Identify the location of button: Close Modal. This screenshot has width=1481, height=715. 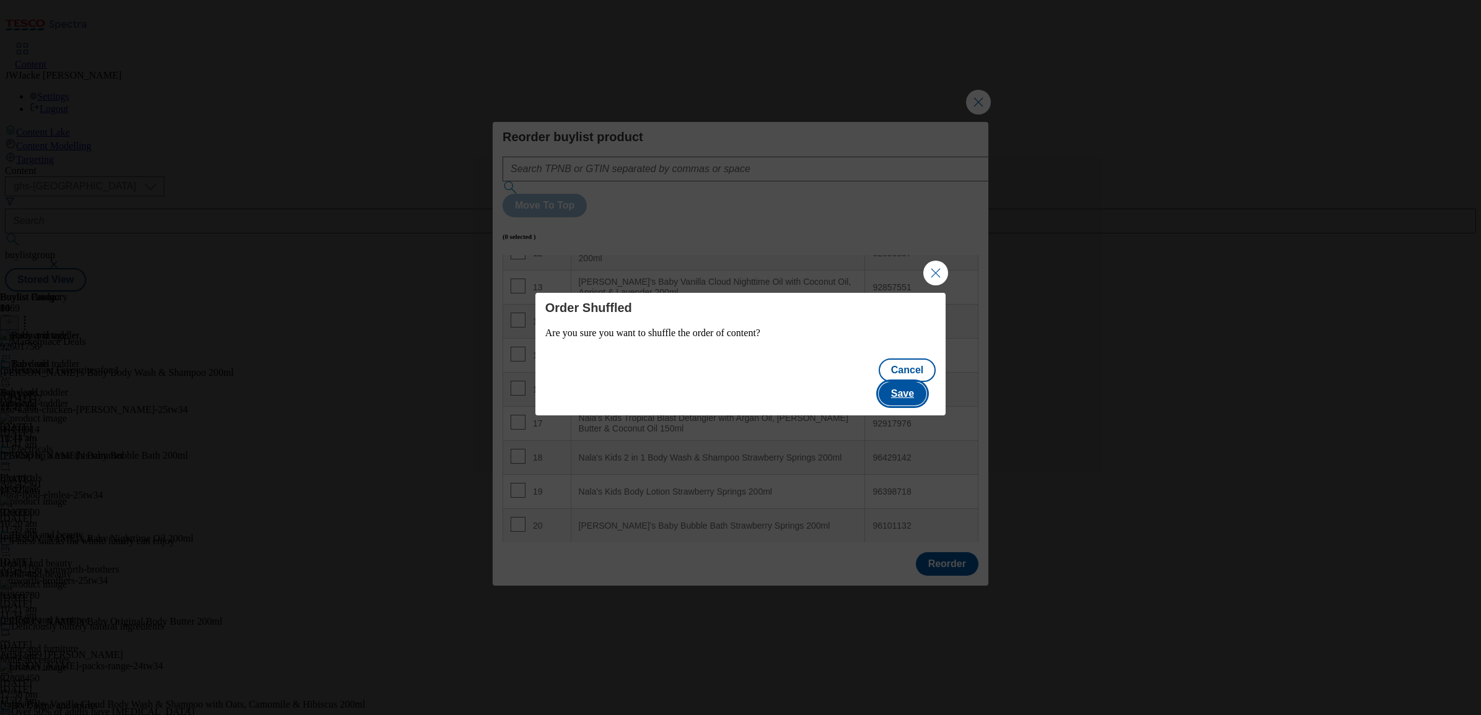
(935, 273).